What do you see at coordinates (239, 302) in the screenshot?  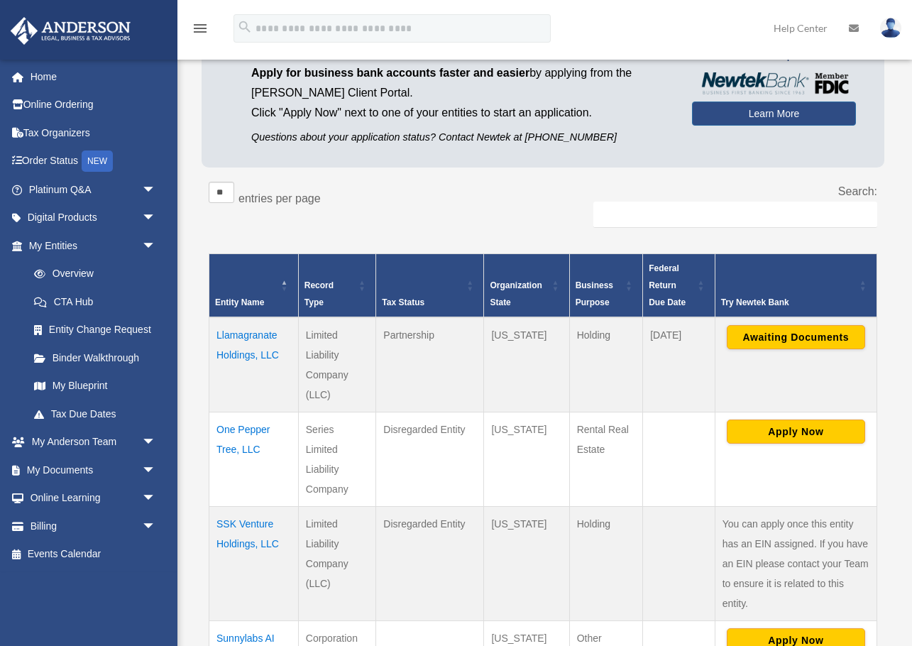 I see `span: Entity Name` at bounding box center [239, 302].